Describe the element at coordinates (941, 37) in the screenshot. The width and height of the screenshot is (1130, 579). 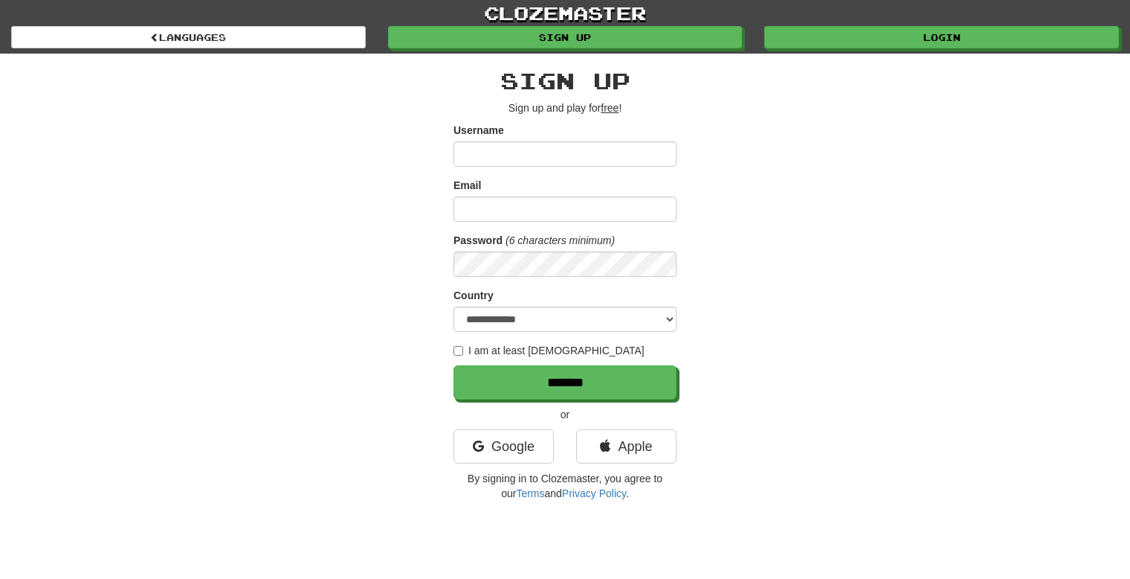
I see `a: Login` at that location.